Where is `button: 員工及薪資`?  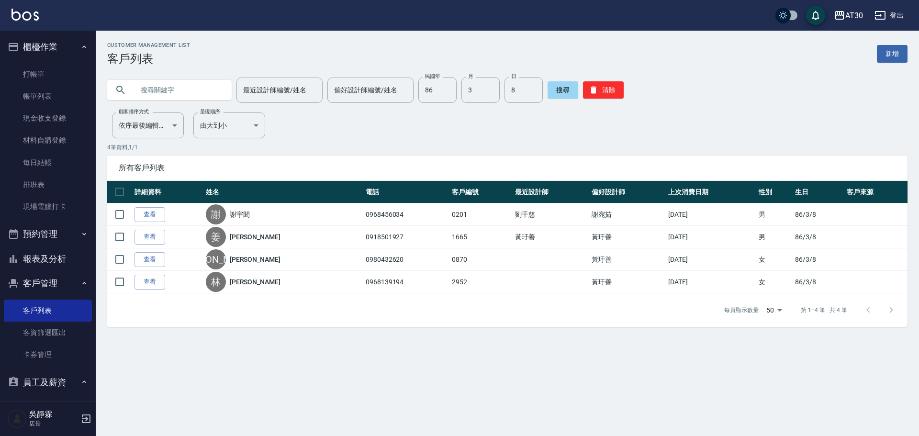
button: 員工及薪資 is located at coordinates (48, 382).